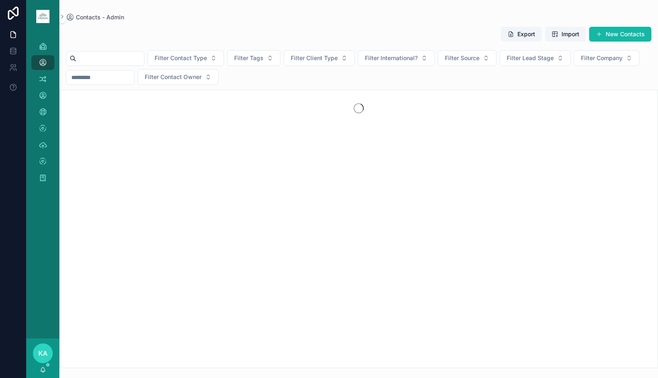 The height and width of the screenshot is (378, 658). I want to click on button: Import, so click(565, 34).